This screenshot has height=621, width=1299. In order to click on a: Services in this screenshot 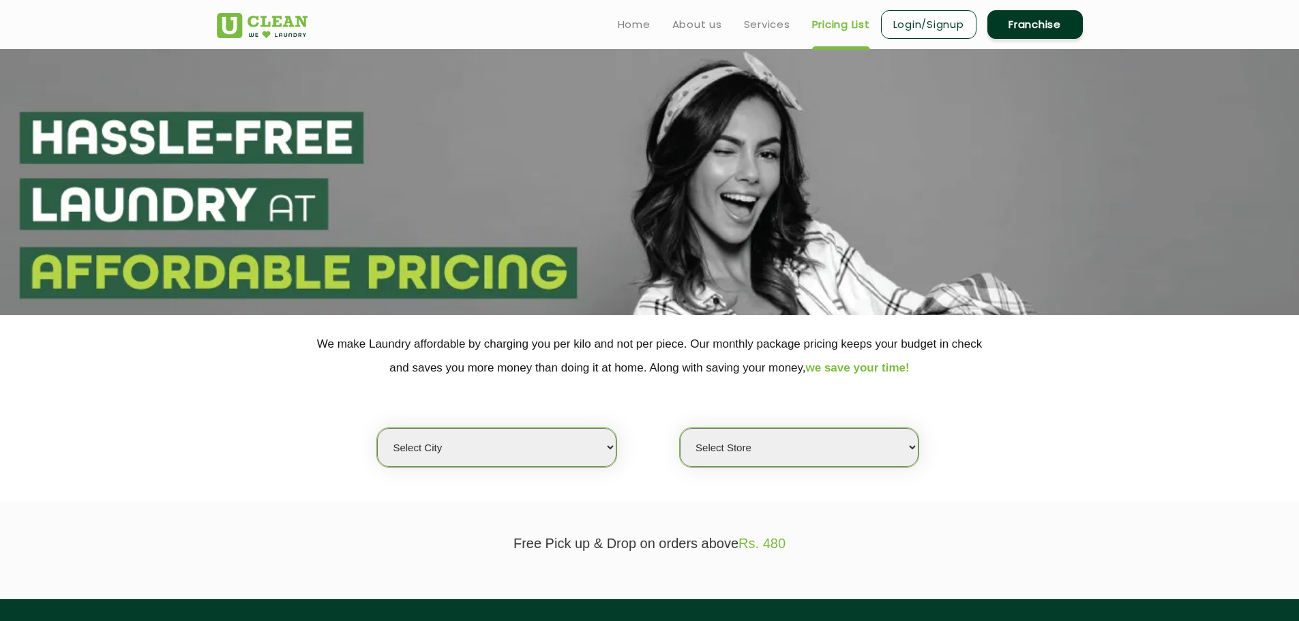, I will do `click(767, 25)`.